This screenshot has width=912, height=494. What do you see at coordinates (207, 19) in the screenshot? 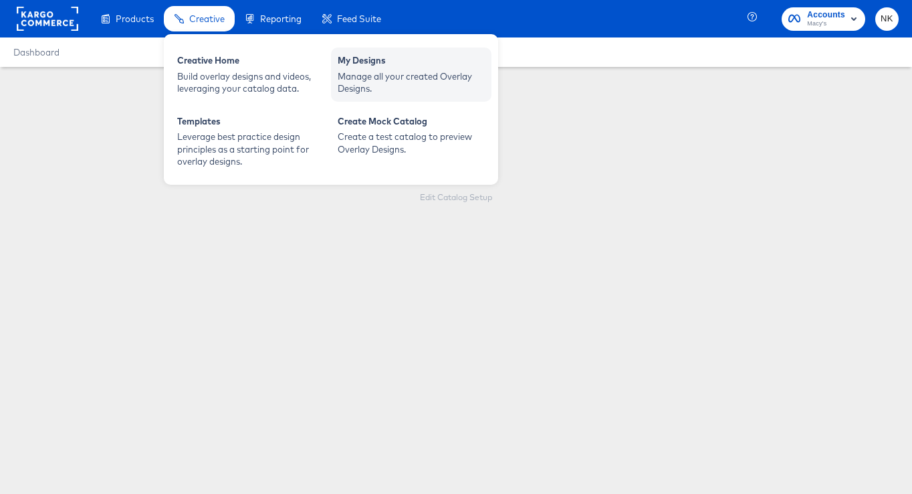
I see `span: Creative` at bounding box center [207, 19].